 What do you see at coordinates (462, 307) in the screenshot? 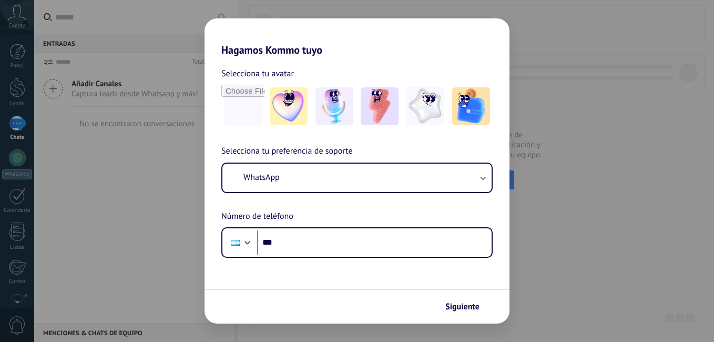
I see `span: Siguiente` at bounding box center [462, 307].